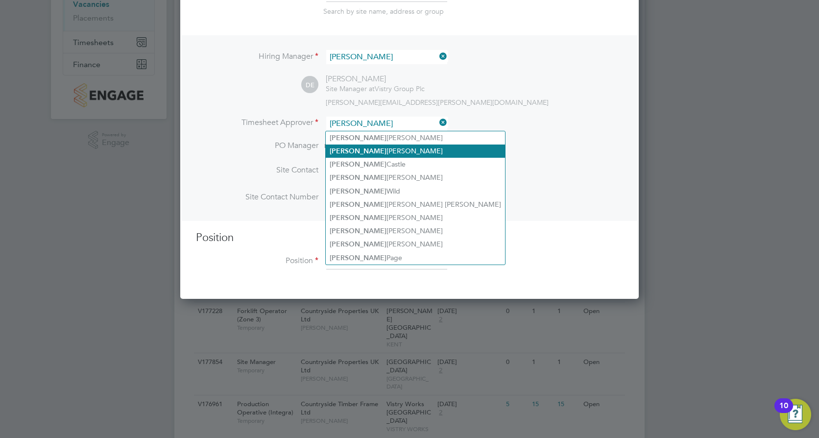  I want to click on label: Site Contact, so click(257, 170).